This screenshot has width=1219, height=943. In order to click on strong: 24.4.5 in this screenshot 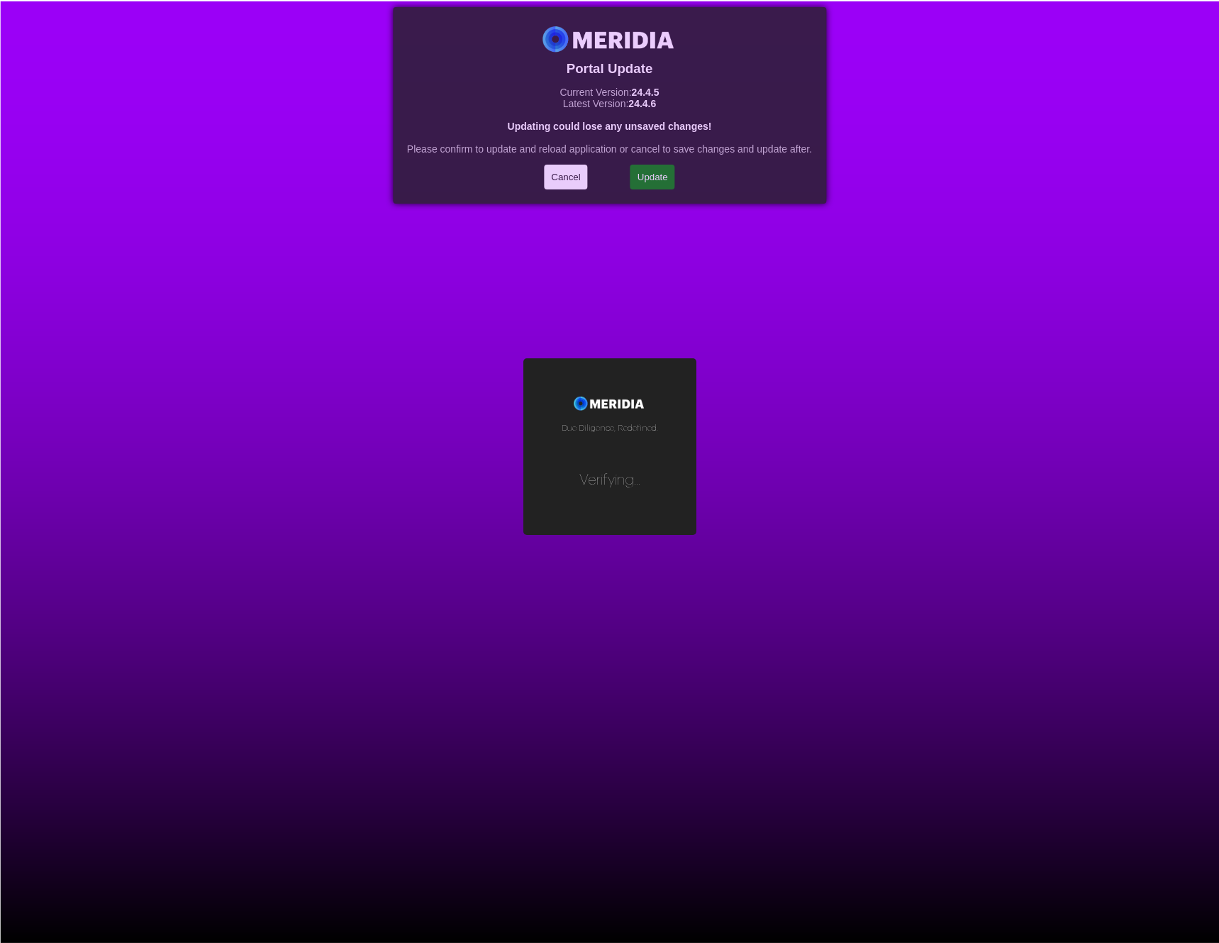, I will do `click(646, 92)`.